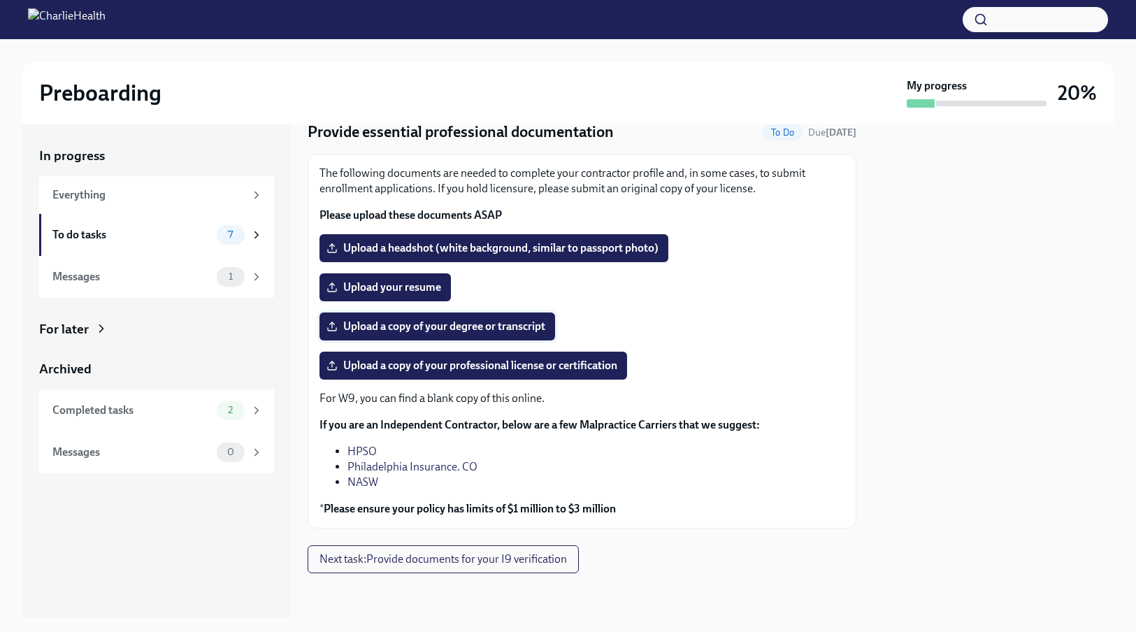 Image resolution: width=1136 pixels, height=632 pixels. Describe the element at coordinates (231, 276) in the screenshot. I see `span: 1` at that location.